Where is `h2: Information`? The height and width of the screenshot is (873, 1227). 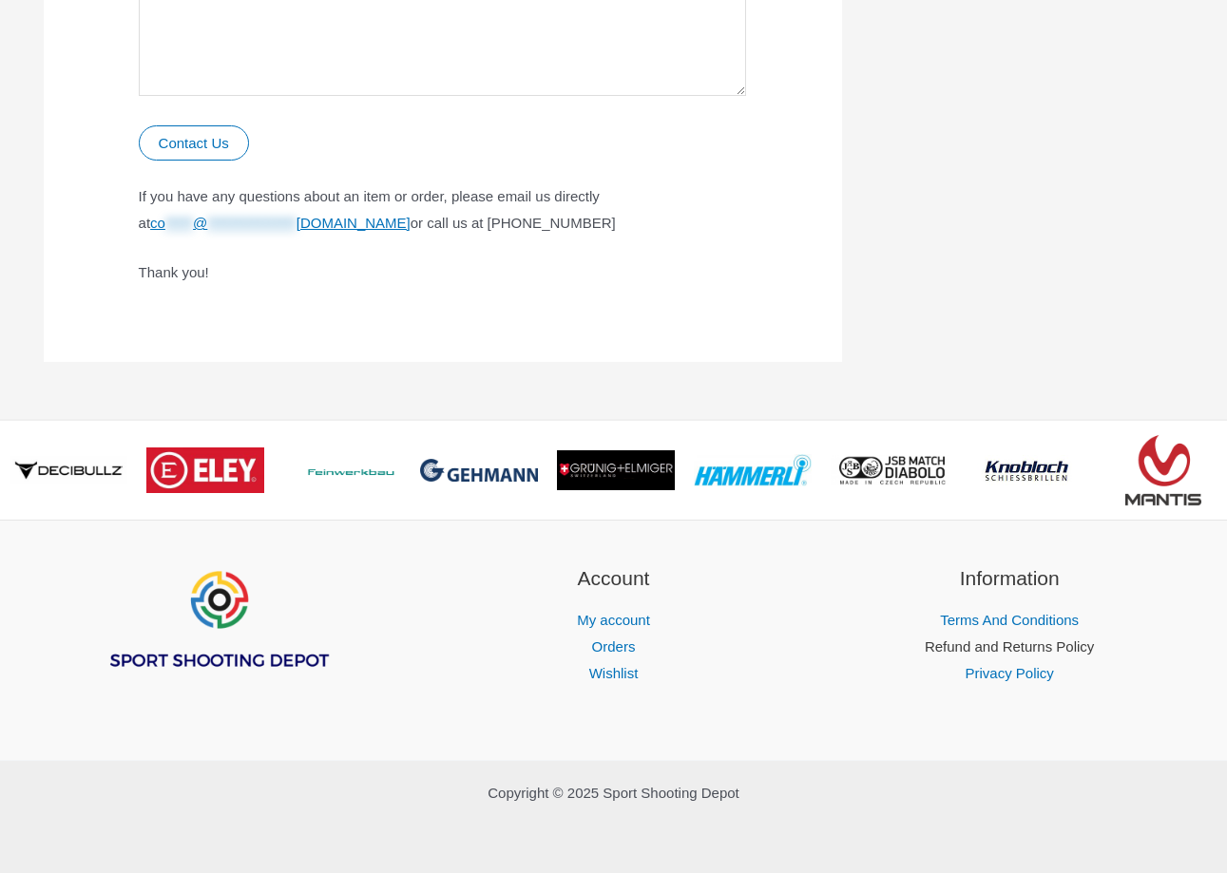 h2: Information is located at coordinates (1009, 579).